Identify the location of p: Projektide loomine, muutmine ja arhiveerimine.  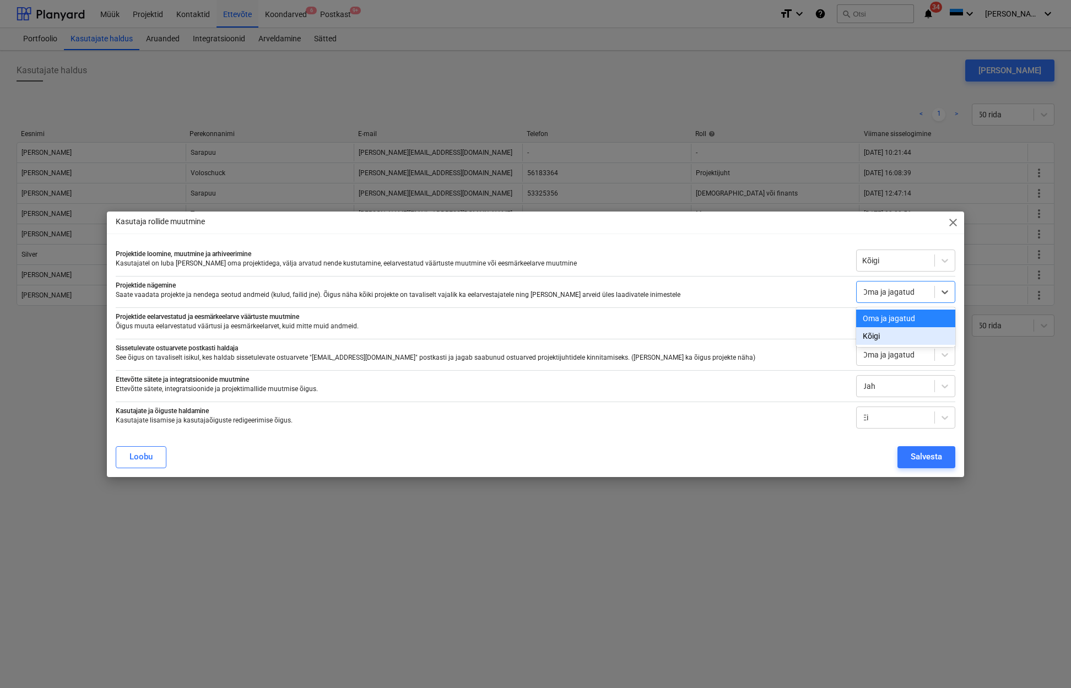
(481, 254).